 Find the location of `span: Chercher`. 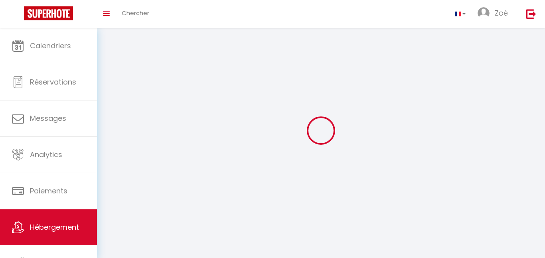

span: Chercher is located at coordinates (135, 13).